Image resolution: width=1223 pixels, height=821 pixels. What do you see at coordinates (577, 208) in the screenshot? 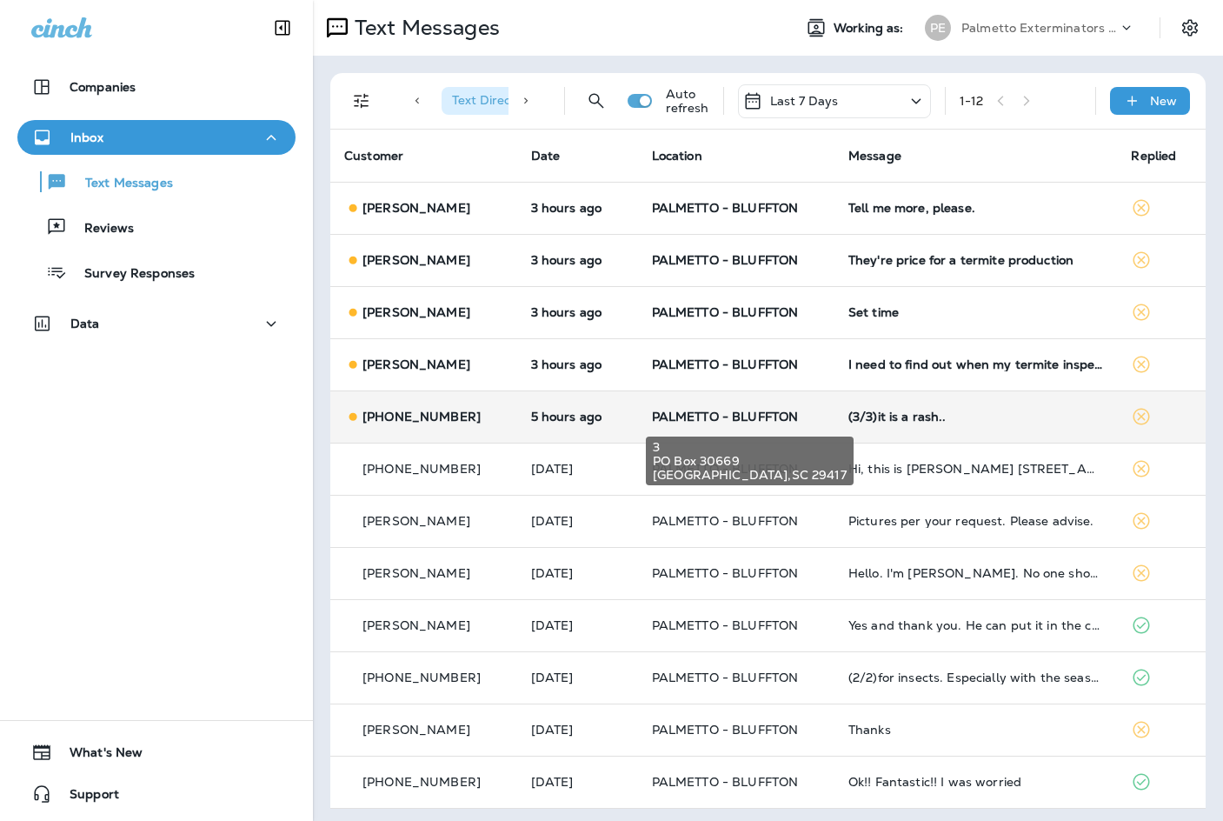
I see `p: Sep 9, 2025 12:39 PM` at bounding box center [577, 208].